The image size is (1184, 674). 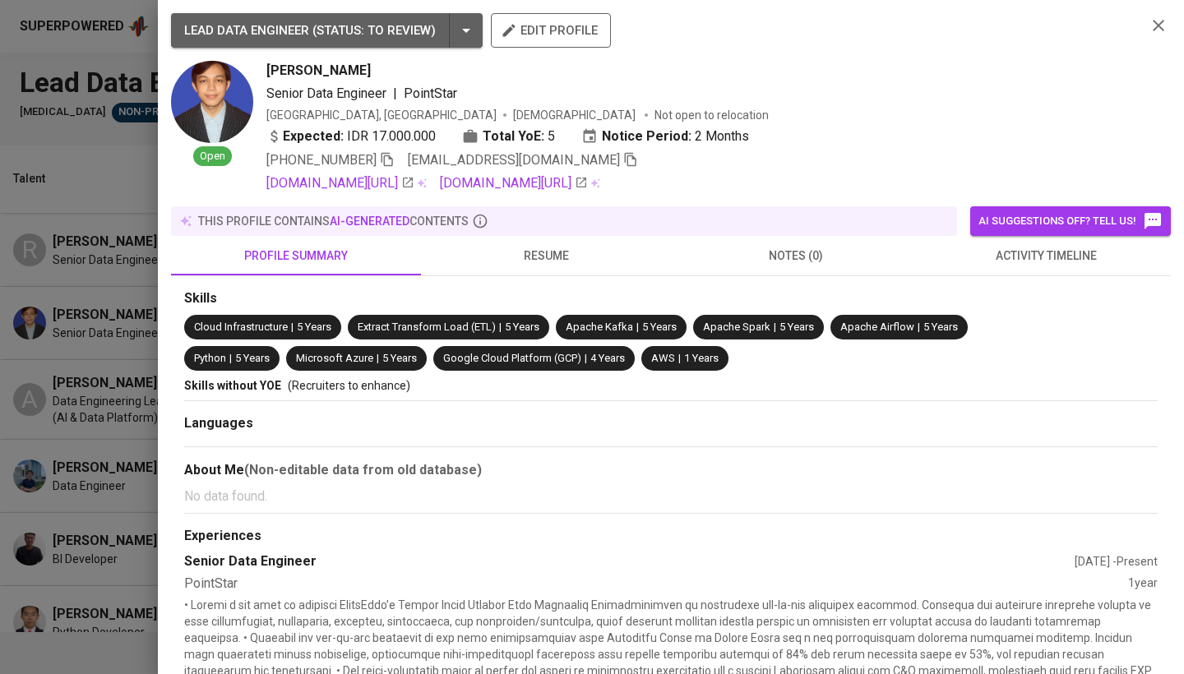 I want to click on span: 4 Years, so click(x=608, y=358).